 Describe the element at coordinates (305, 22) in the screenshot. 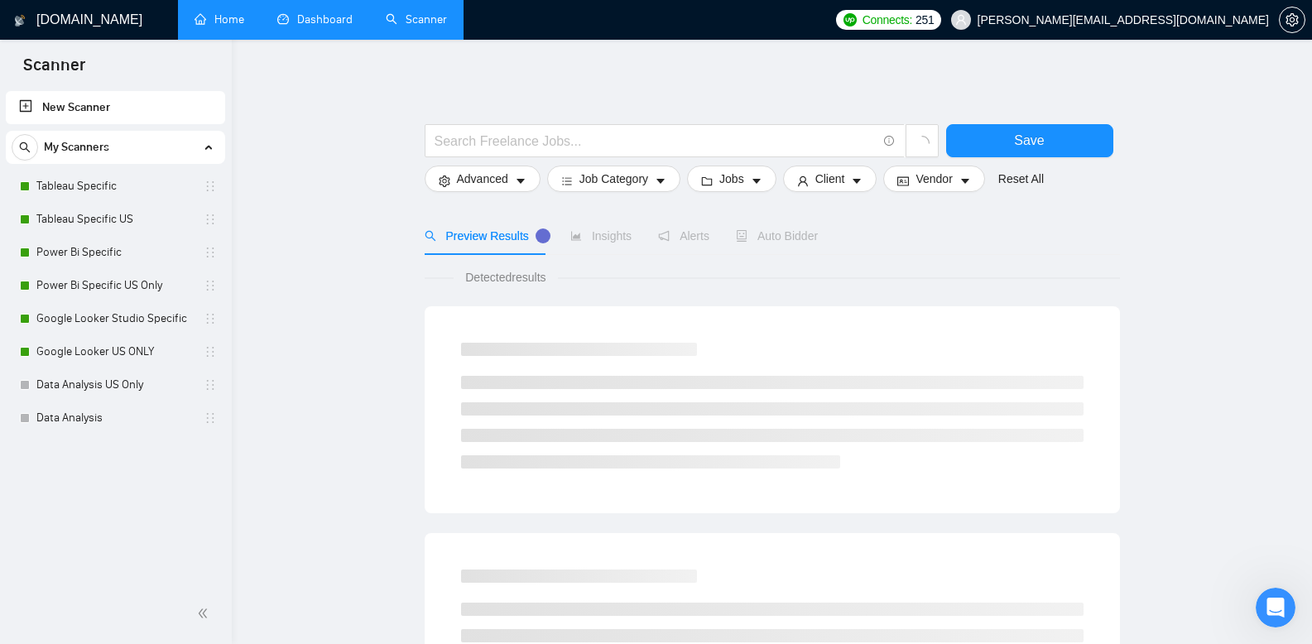

I see `div: Close` at that location.